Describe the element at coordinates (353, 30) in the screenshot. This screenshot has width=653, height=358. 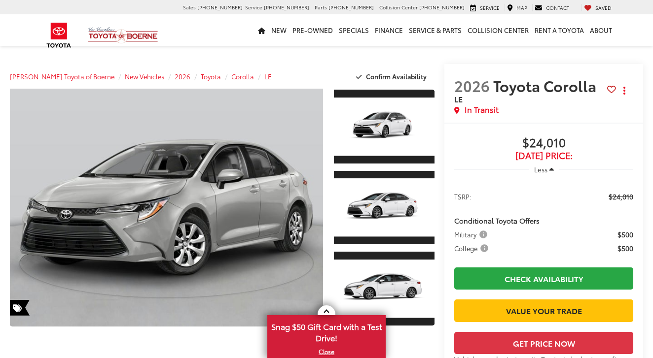
I see `a: Specials` at that location.